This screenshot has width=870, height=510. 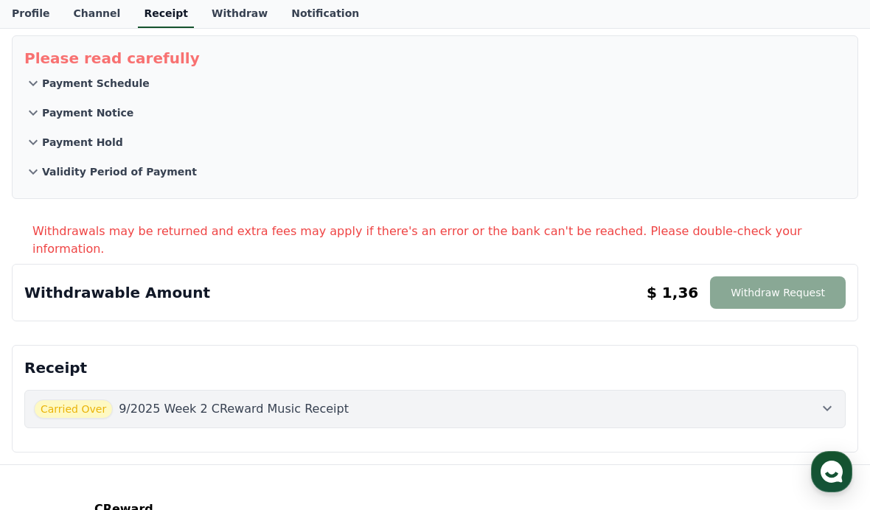 What do you see at coordinates (435, 368) in the screenshot?
I see `p: Receipt` at bounding box center [435, 368].